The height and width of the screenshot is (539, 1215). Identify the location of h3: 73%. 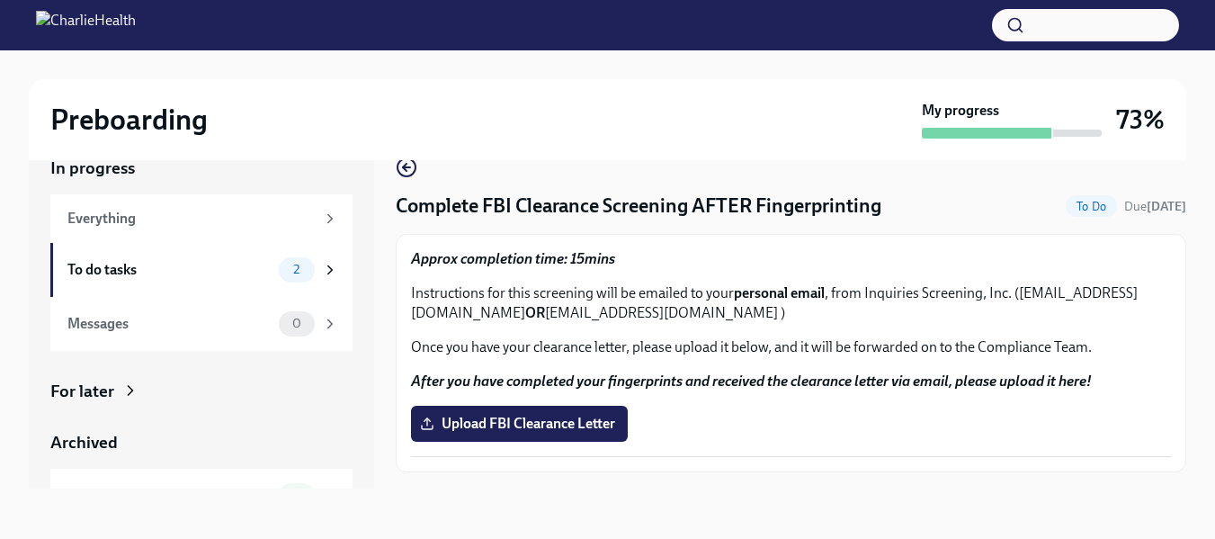
(1141, 120).